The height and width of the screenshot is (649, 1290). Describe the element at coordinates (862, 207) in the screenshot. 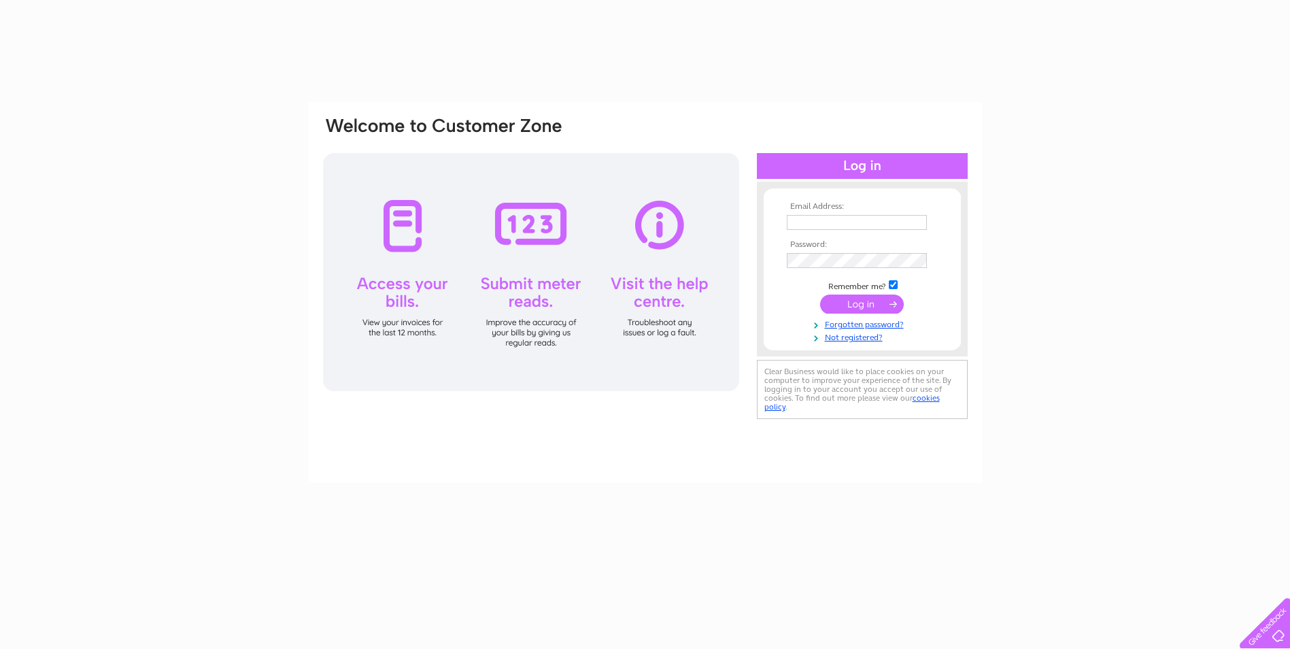

I see `th: Email Address:` at that location.